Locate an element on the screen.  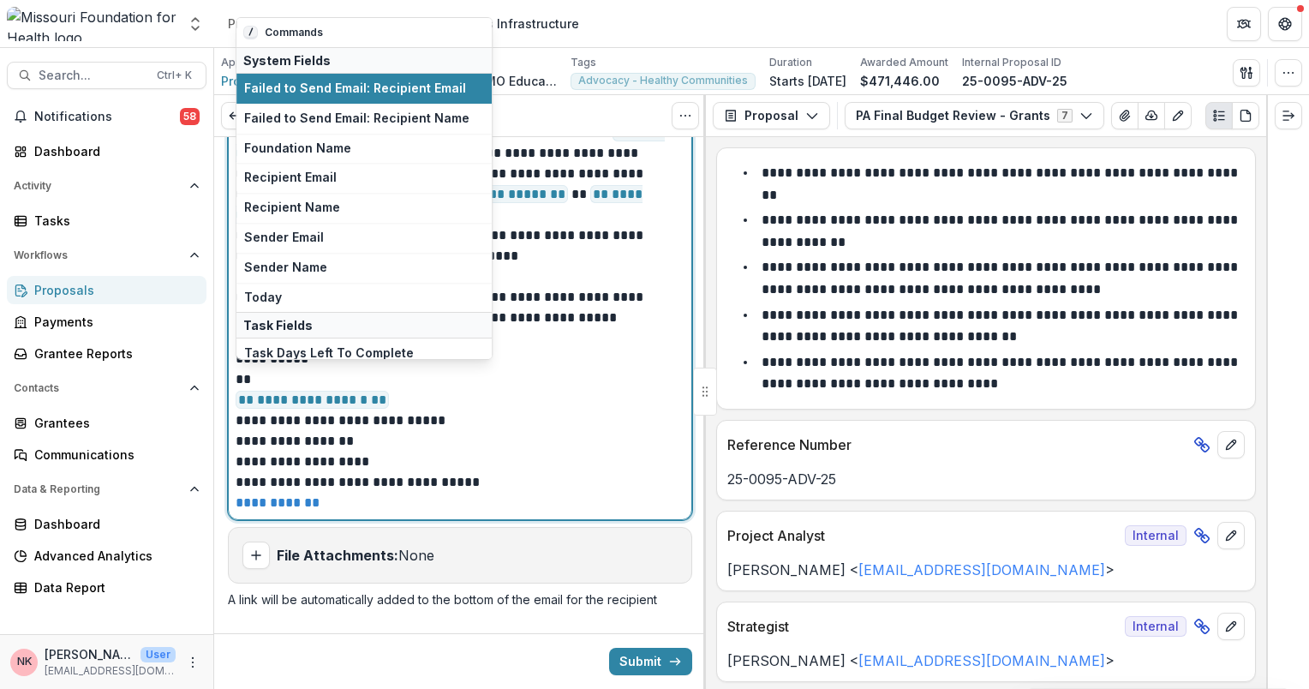
strong: File Attachments: is located at coordinates (338, 555).